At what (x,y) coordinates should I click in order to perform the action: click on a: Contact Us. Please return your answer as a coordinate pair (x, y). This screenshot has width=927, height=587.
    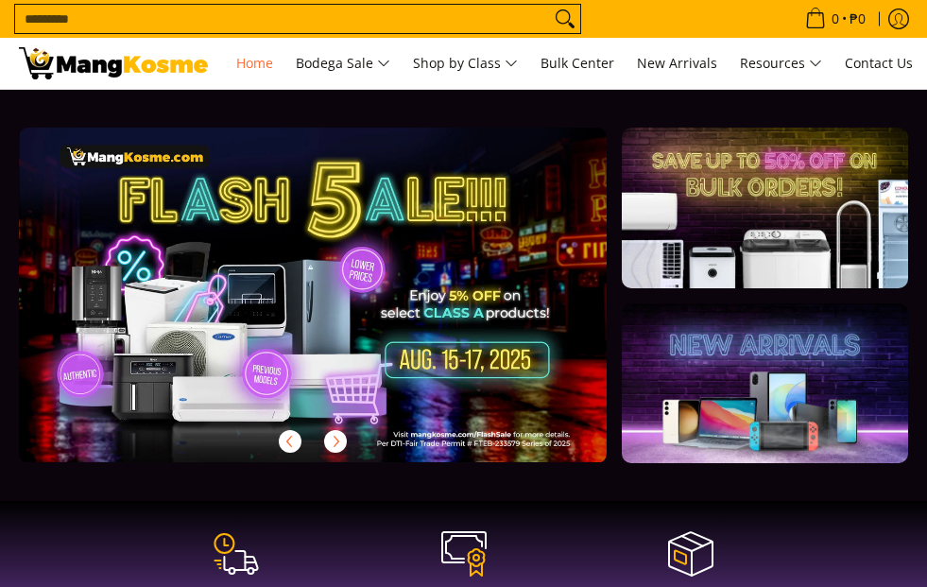
    Looking at the image, I should click on (879, 63).